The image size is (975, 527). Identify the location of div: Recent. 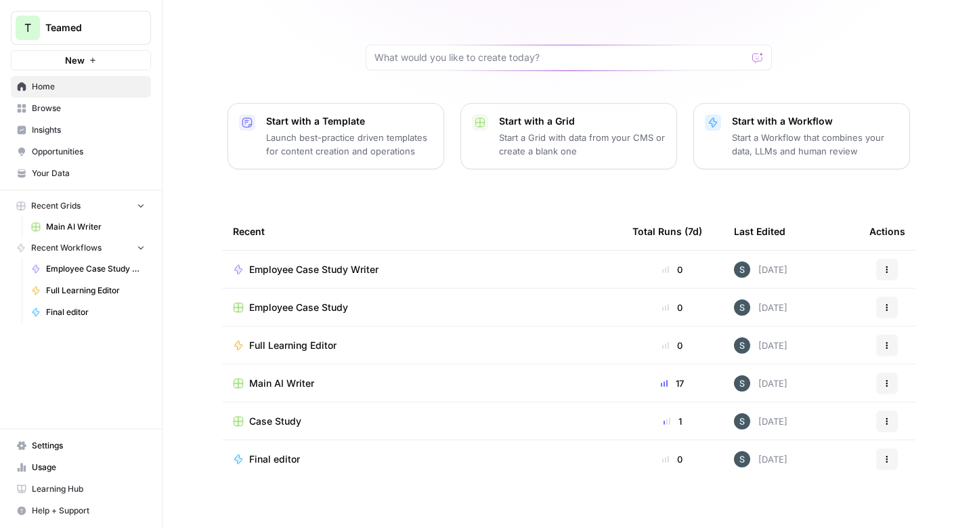
(422, 231).